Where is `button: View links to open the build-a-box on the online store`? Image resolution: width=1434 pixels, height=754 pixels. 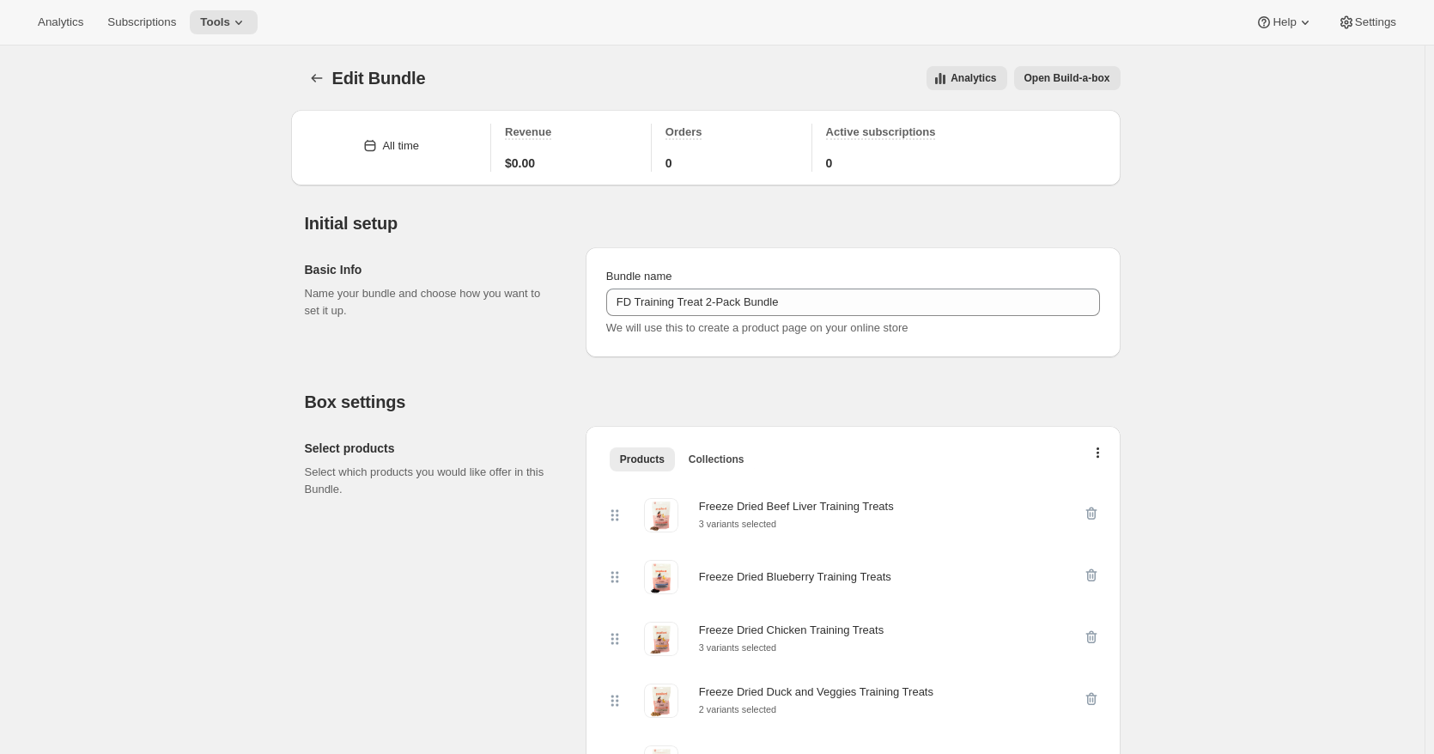
button: View links to open the build-a-box on the online store is located at coordinates (1067, 78).